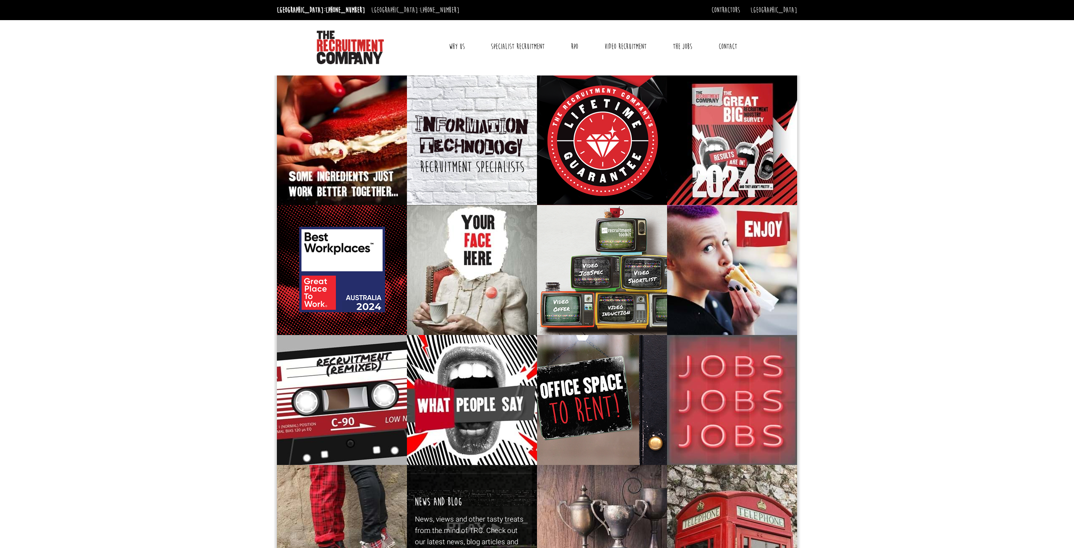  Describe the element at coordinates (574, 47) in the screenshot. I see `a: RPO` at that location.